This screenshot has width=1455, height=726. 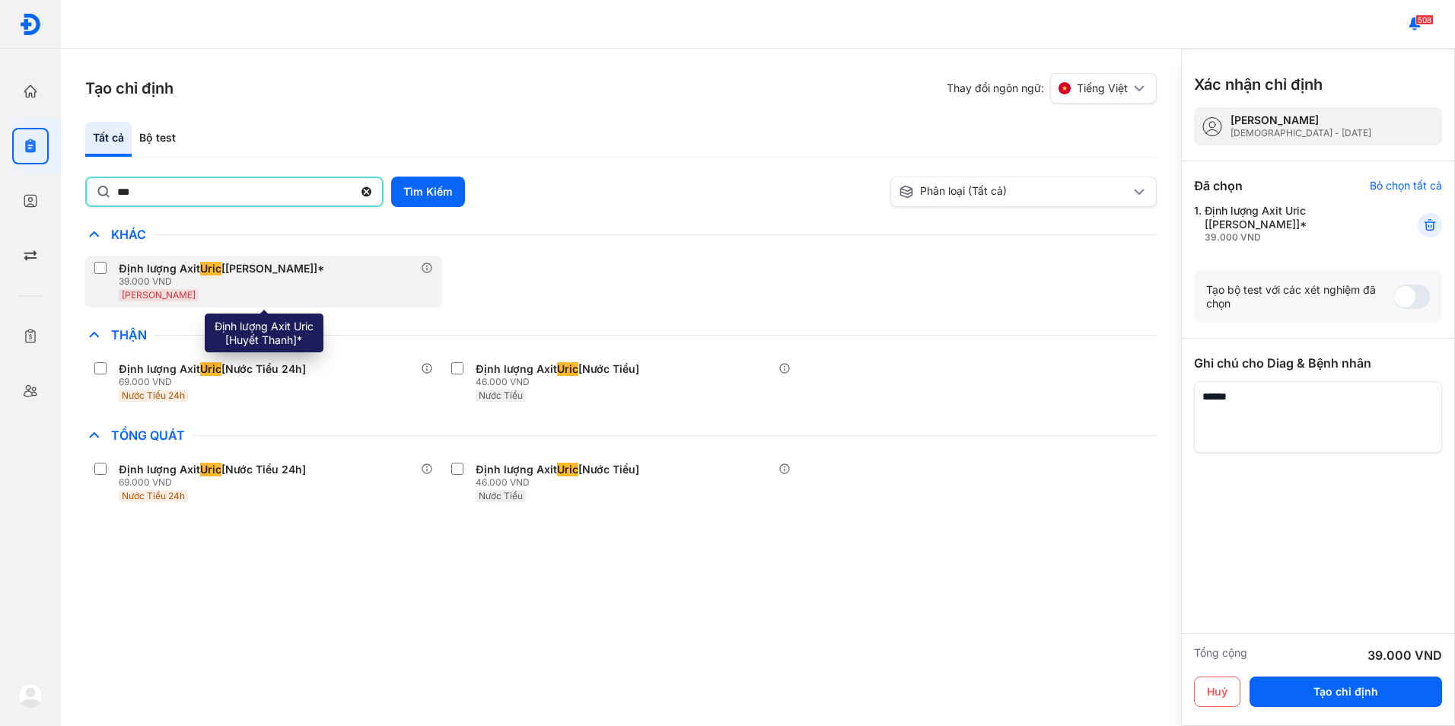 What do you see at coordinates (129, 88) in the screenshot?
I see `h3: Tạo chỉ định` at bounding box center [129, 88].